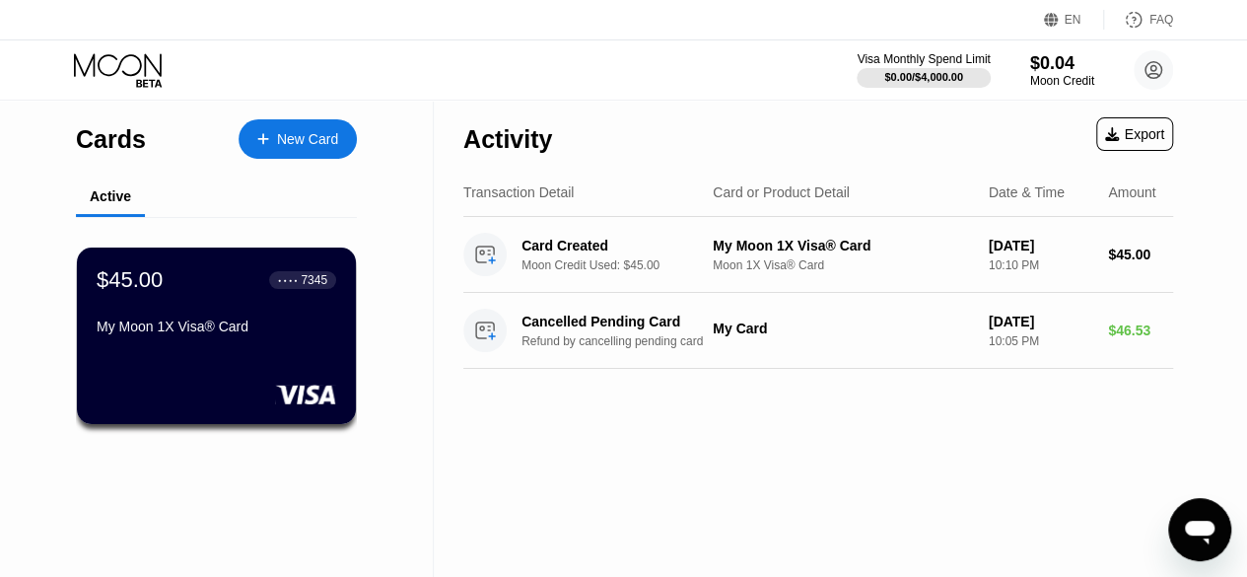  What do you see at coordinates (1135, 134) in the screenshot?
I see `div: Export` at bounding box center [1135, 134].